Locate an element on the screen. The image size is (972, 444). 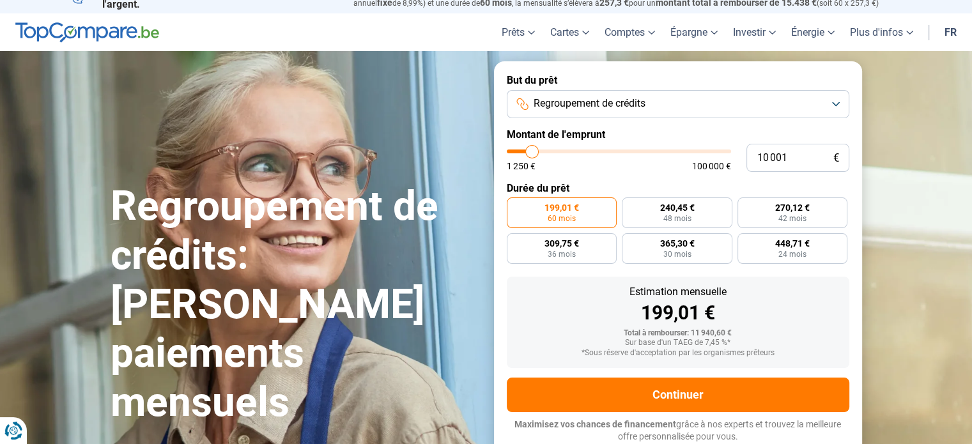
span: 270,12 € is located at coordinates (792, 208).